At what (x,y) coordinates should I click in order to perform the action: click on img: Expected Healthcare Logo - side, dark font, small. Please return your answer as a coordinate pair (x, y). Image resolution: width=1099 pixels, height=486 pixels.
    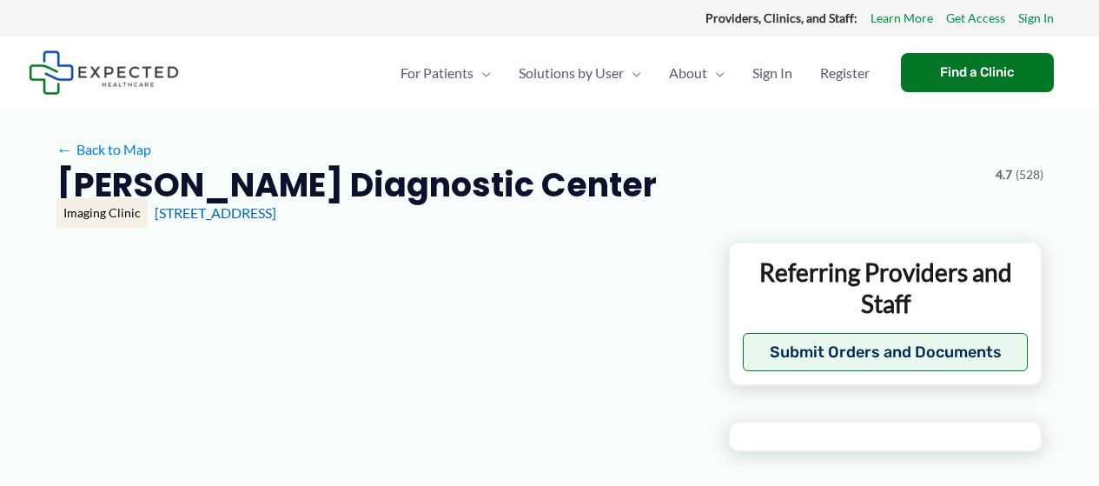
    Looking at the image, I should click on (103, 72).